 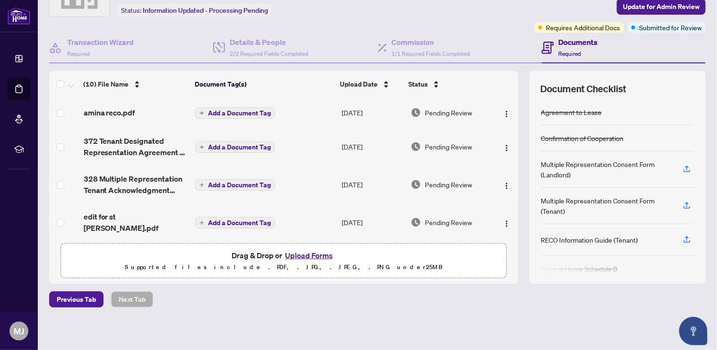 I want to click on button: Previous Tab, so click(x=76, y=299).